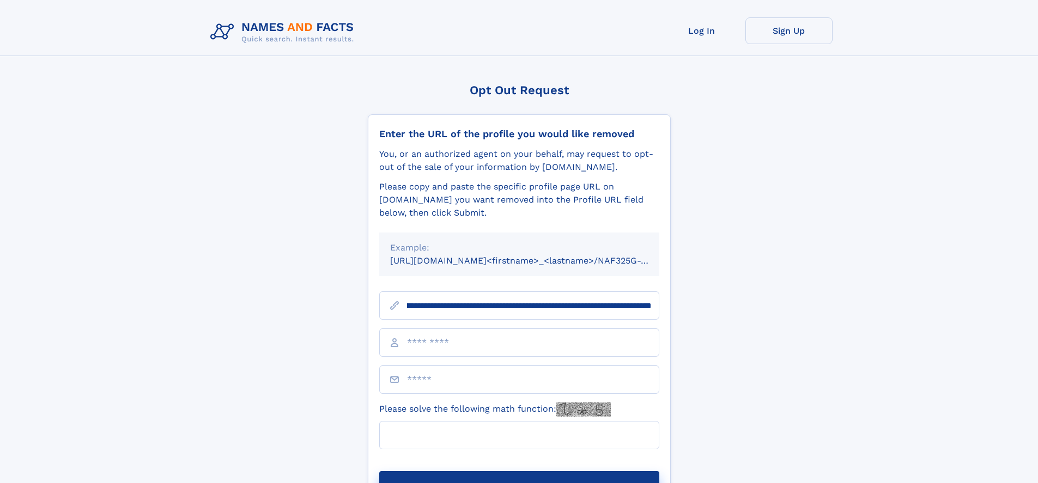  Describe the element at coordinates (519, 90) in the screenshot. I see `div: Opt Out Request` at that location.